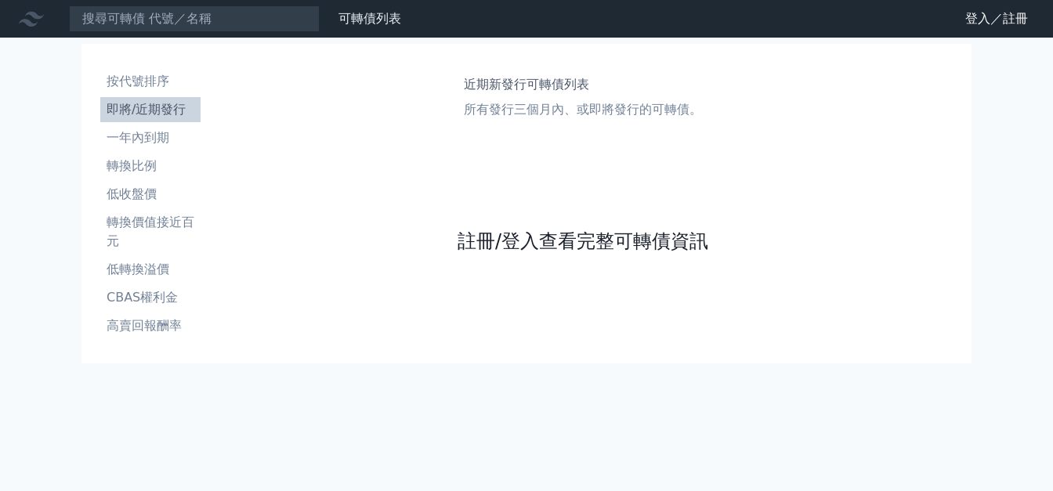  What do you see at coordinates (150, 232) in the screenshot?
I see `a: 轉換價值接近百元` at bounding box center [150, 232].